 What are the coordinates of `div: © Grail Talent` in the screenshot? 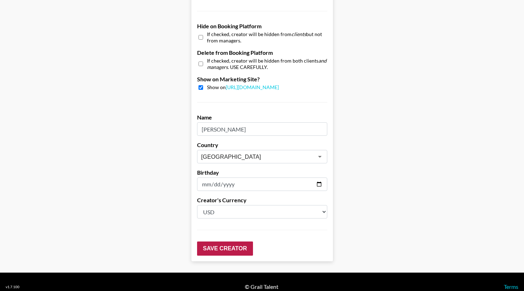 It's located at (261, 287).